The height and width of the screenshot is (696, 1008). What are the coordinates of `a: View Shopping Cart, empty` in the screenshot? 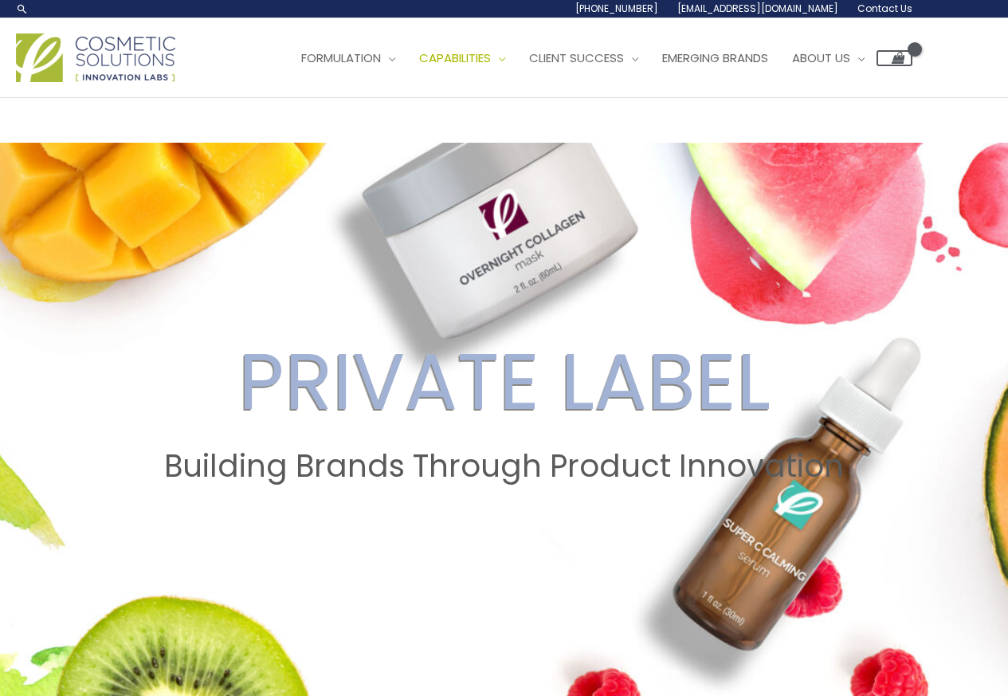 It's located at (894, 58).